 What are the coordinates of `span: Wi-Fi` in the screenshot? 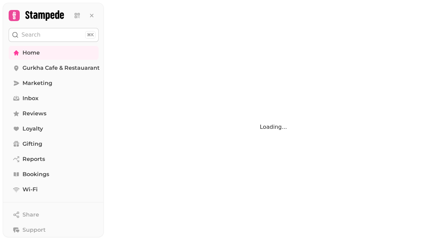 It's located at (30, 190).